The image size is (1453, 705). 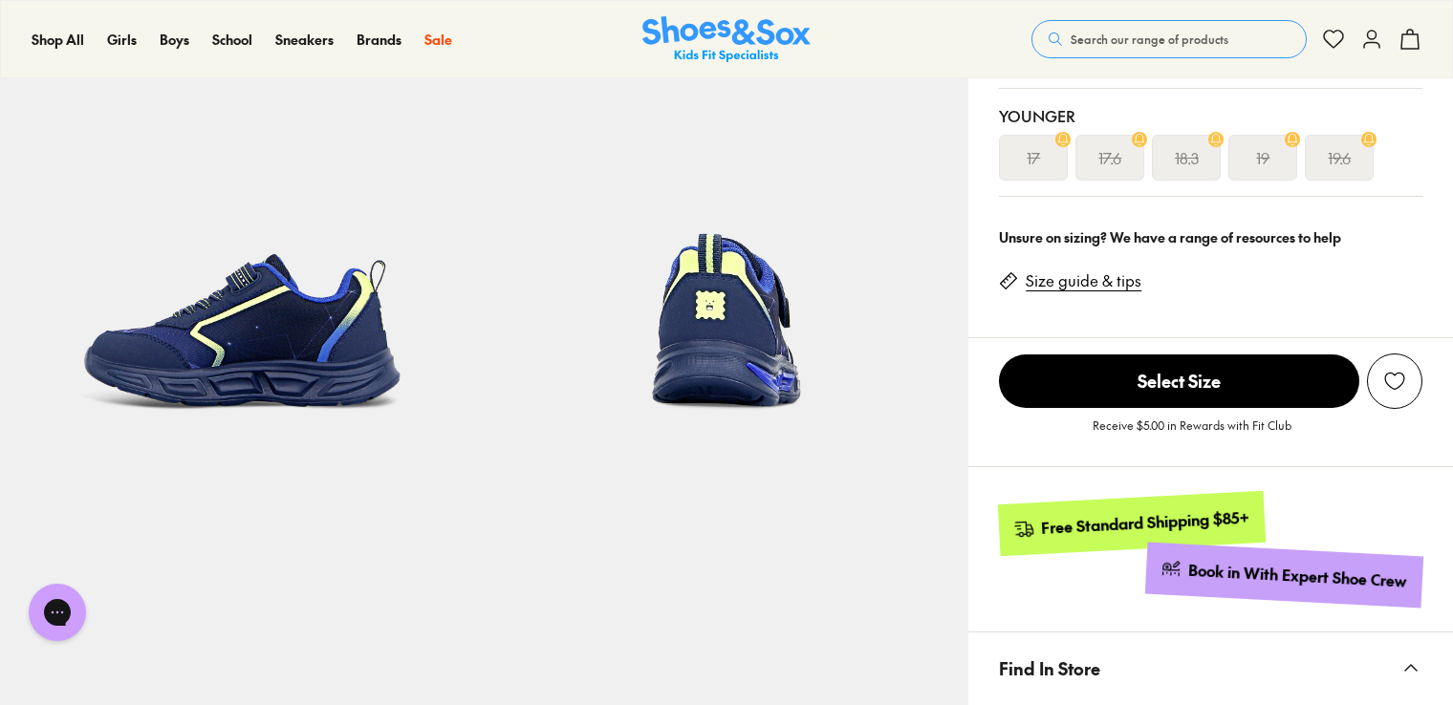 I want to click on a: Shop All, so click(x=57, y=39).